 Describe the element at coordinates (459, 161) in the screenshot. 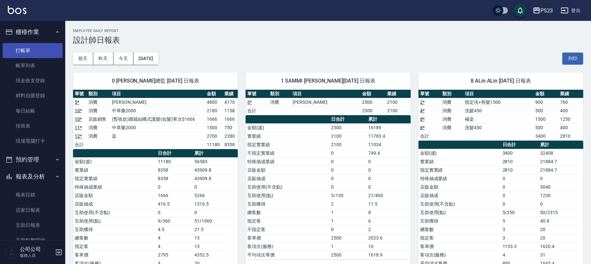

I see `td: 實業績` at that location.